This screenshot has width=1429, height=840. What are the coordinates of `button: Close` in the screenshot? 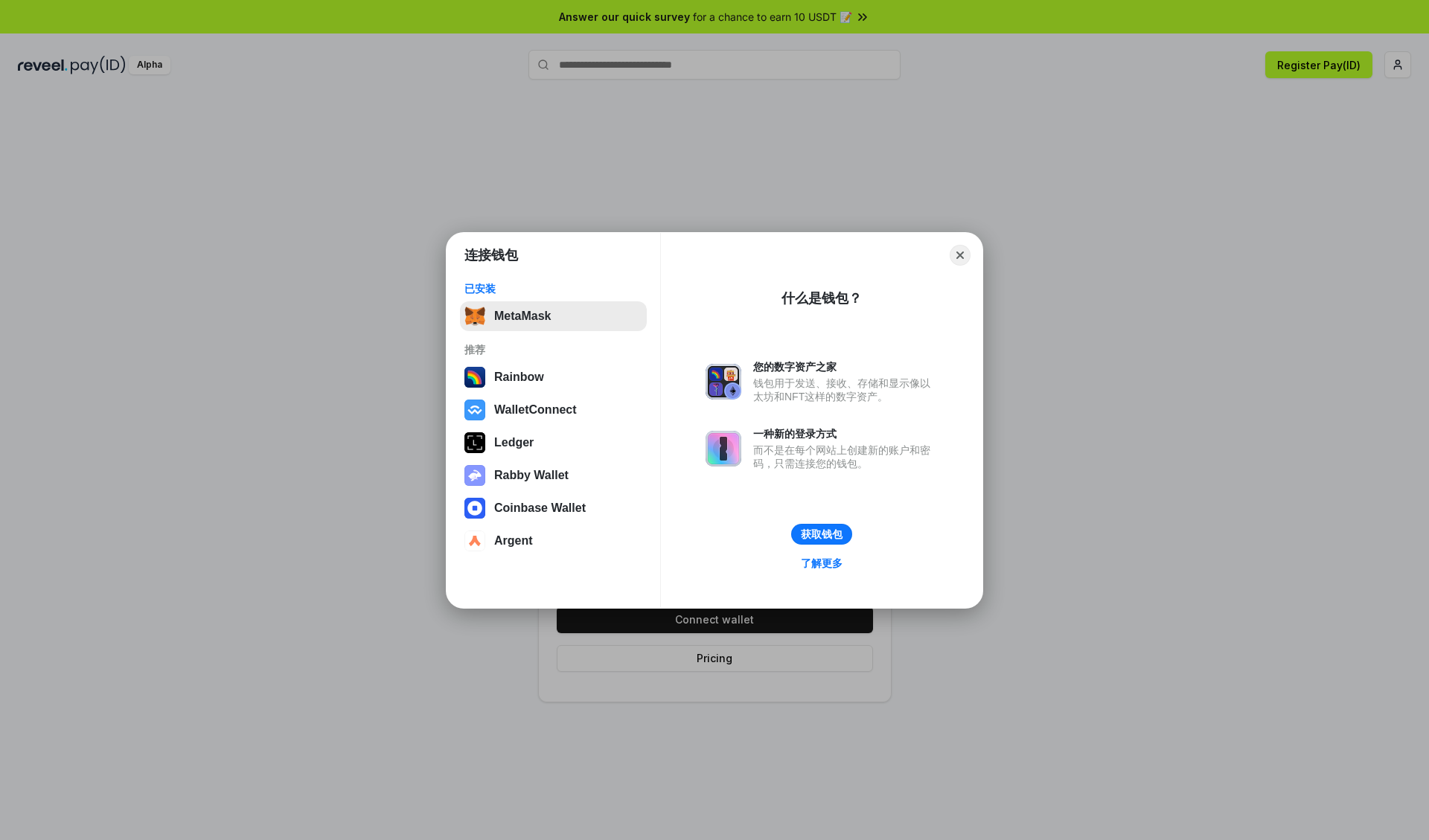 It's located at (960, 255).